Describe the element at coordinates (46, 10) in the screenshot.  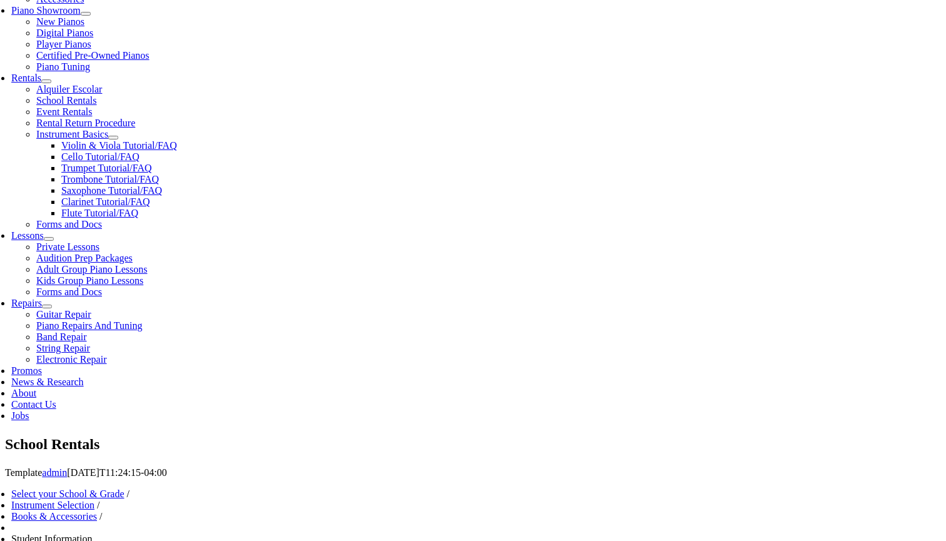
I see `span: Piano Showroom` at that location.